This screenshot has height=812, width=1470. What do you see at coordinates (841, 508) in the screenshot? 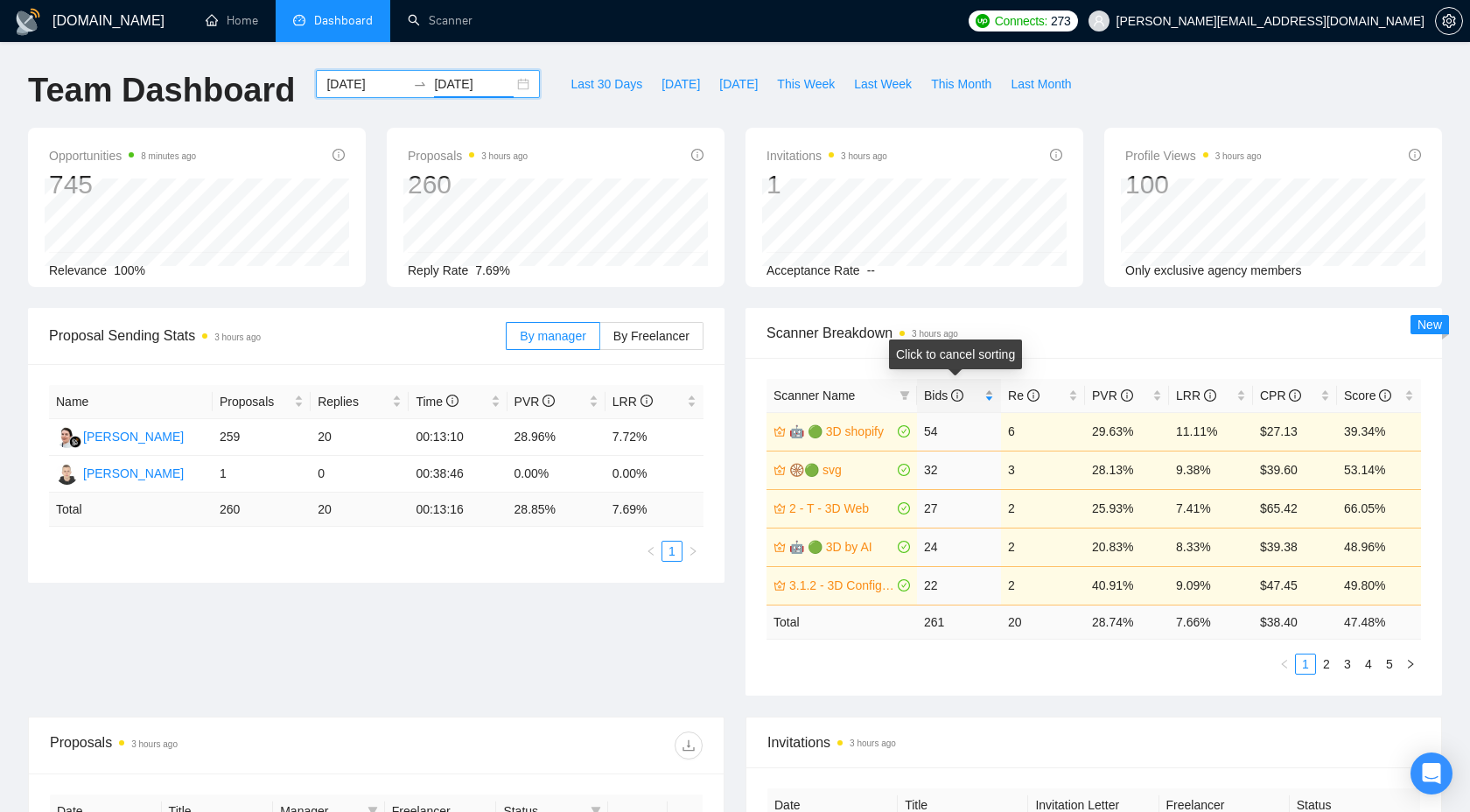
I see `a: 2 - T - 3D Web` at bounding box center [841, 508].